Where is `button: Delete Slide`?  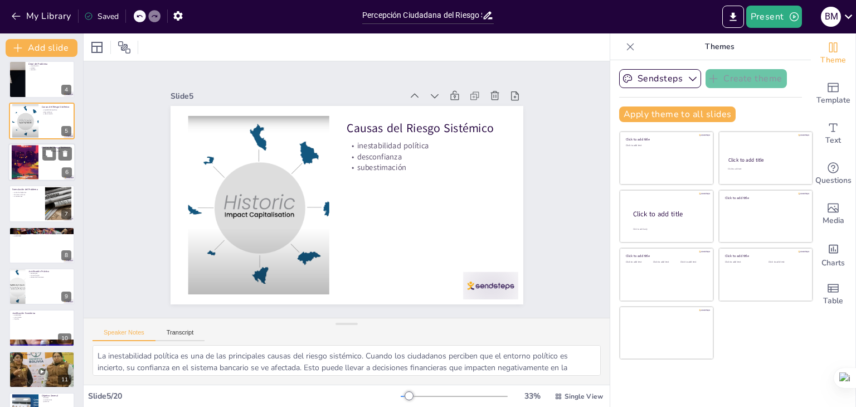
button: Delete Slide is located at coordinates (65, 153).